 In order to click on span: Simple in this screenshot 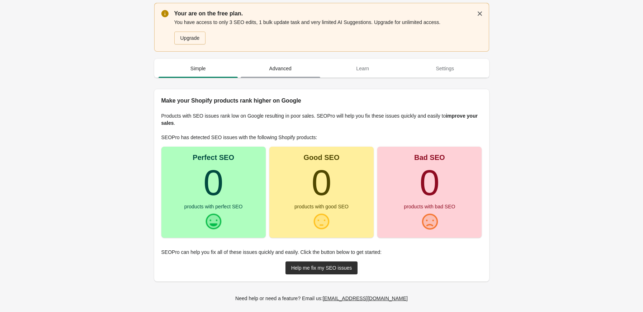, I will do `click(198, 69)`.